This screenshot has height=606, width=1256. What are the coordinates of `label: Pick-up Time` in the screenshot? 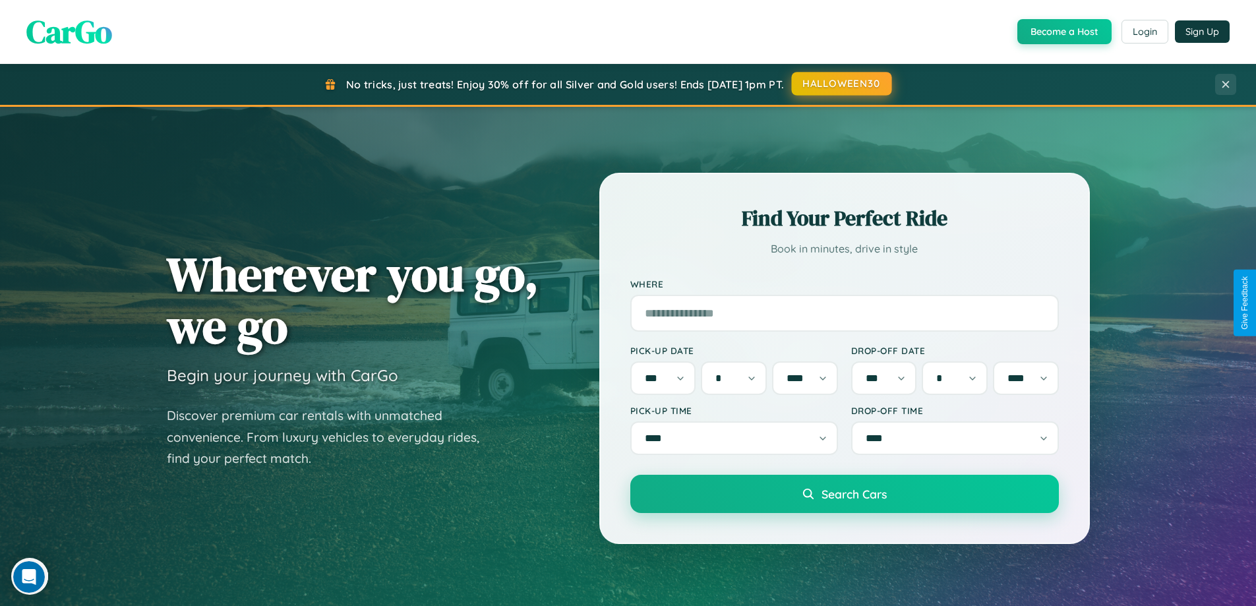 It's located at (734, 410).